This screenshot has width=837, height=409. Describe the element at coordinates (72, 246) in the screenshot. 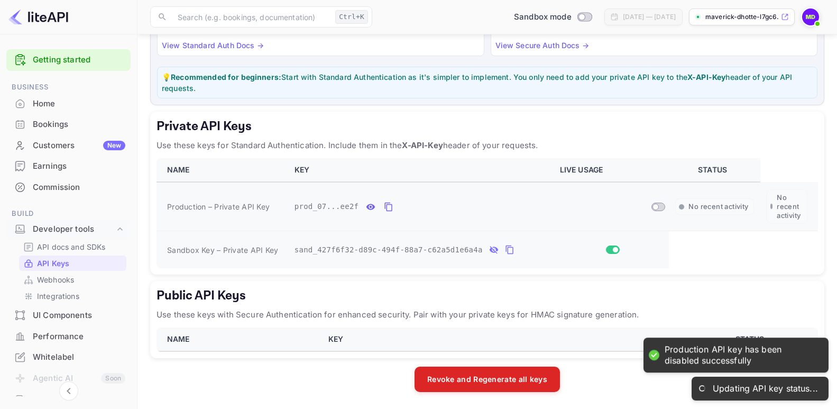

I see `div: API docs and SDKs` at that location.